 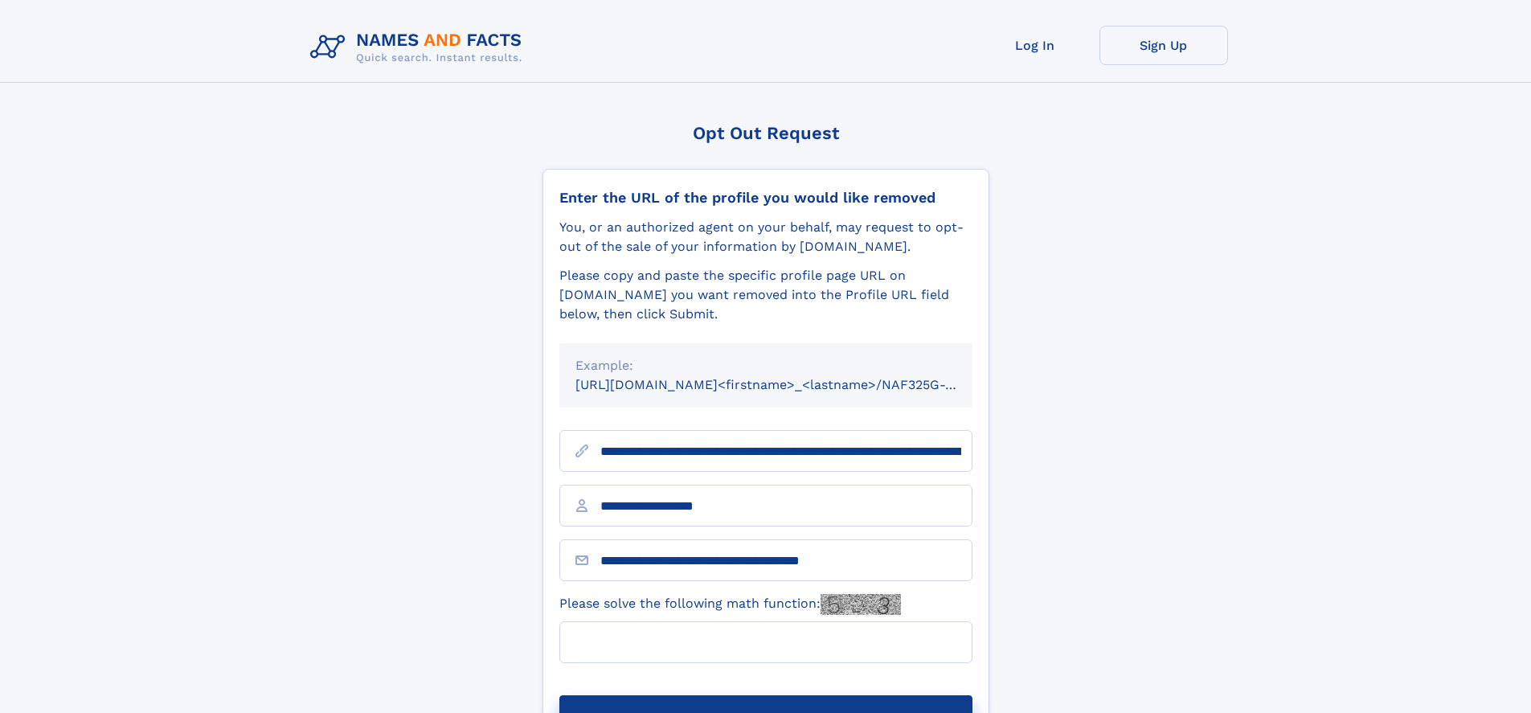 What do you see at coordinates (766, 237) in the screenshot?
I see `div: You, or an authorized agent on your behalf, may request to opt-out of the sale of your informatio...` at bounding box center [766, 237].